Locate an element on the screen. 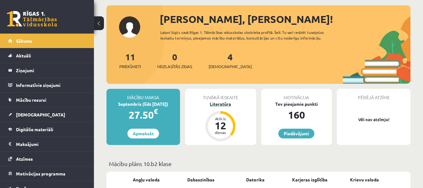 The width and height of the screenshot is (423, 188). legend: Informatīvie ziņojumi is located at coordinates (51, 85).